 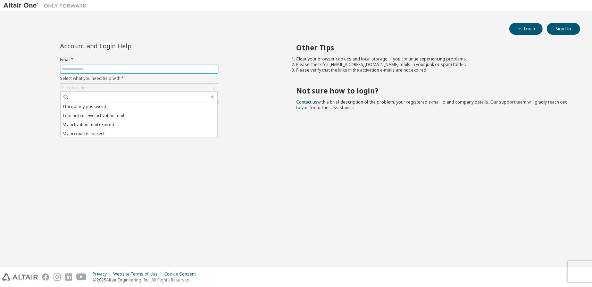 I want to click on p: © 2025 Altair Engineering, Inc. All Rights Reserved., so click(x=146, y=280).